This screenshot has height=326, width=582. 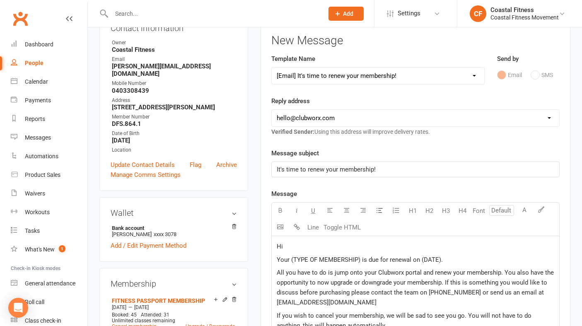 I want to click on a: People, so click(x=49, y=63).